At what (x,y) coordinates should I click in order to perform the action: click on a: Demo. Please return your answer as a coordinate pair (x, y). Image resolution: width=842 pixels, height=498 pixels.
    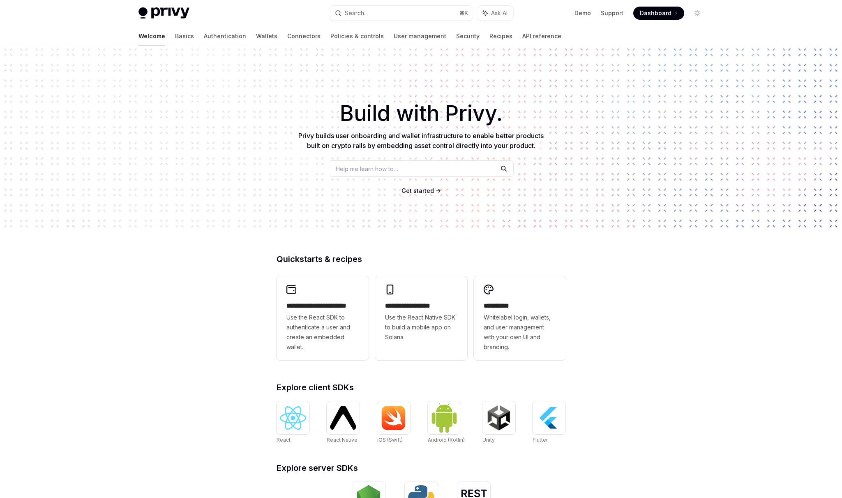
    Looking at the image, I should click on (583, 13).